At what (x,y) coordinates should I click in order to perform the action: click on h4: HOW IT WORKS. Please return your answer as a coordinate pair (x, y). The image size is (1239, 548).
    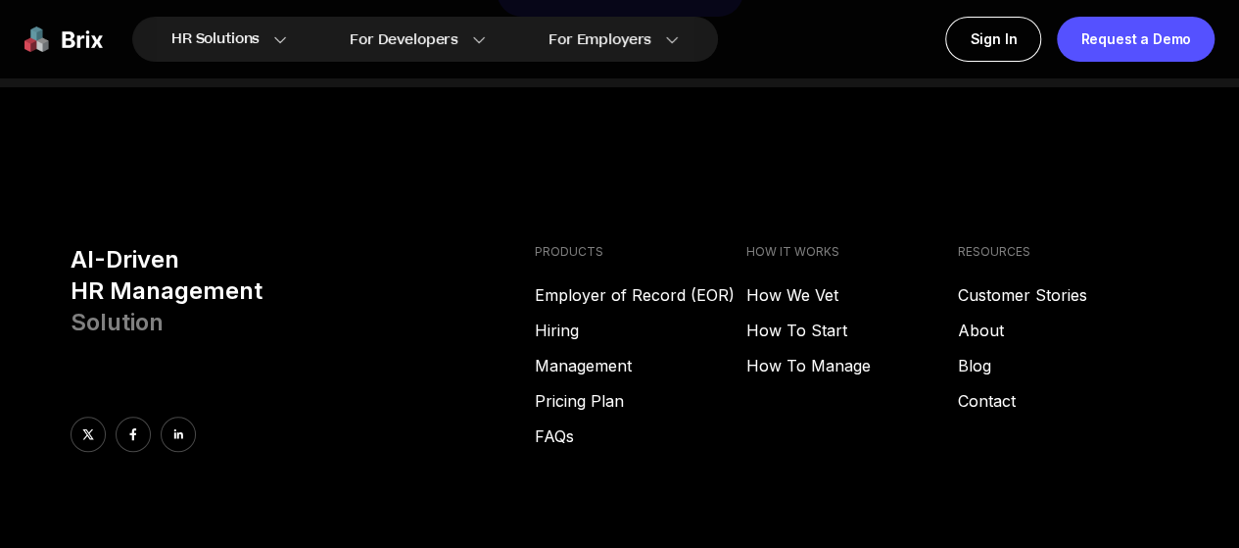
    Looking at the image, I should click on (852, 252).